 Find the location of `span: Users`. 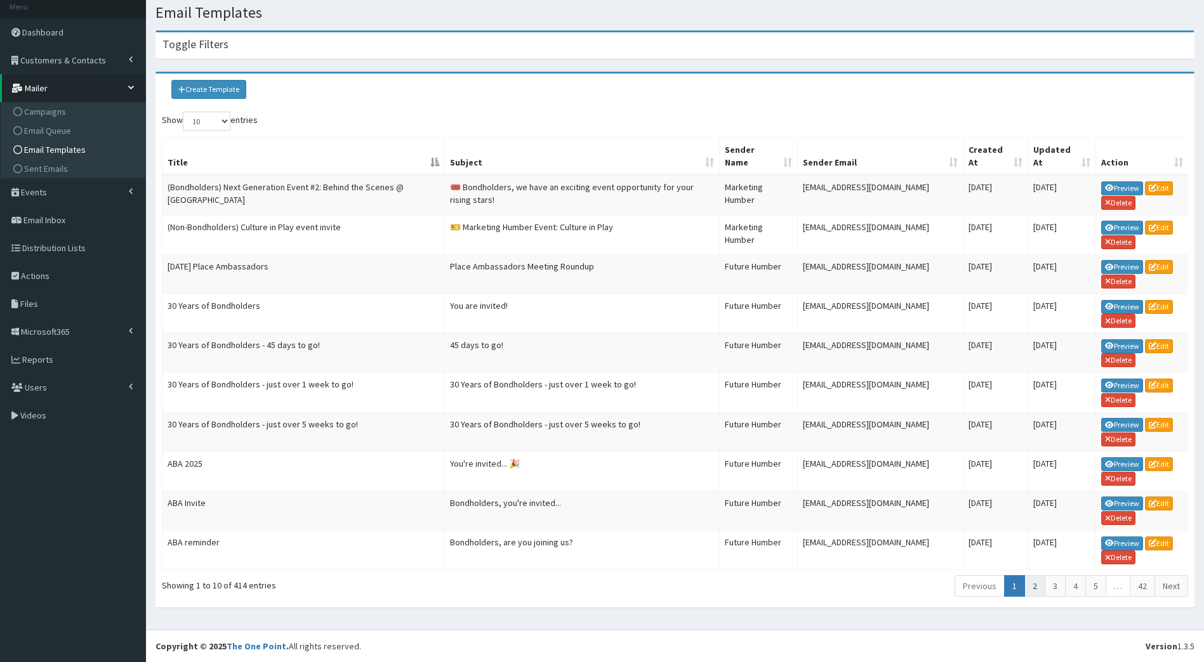

span: Users is located at coordinates (36, 388).